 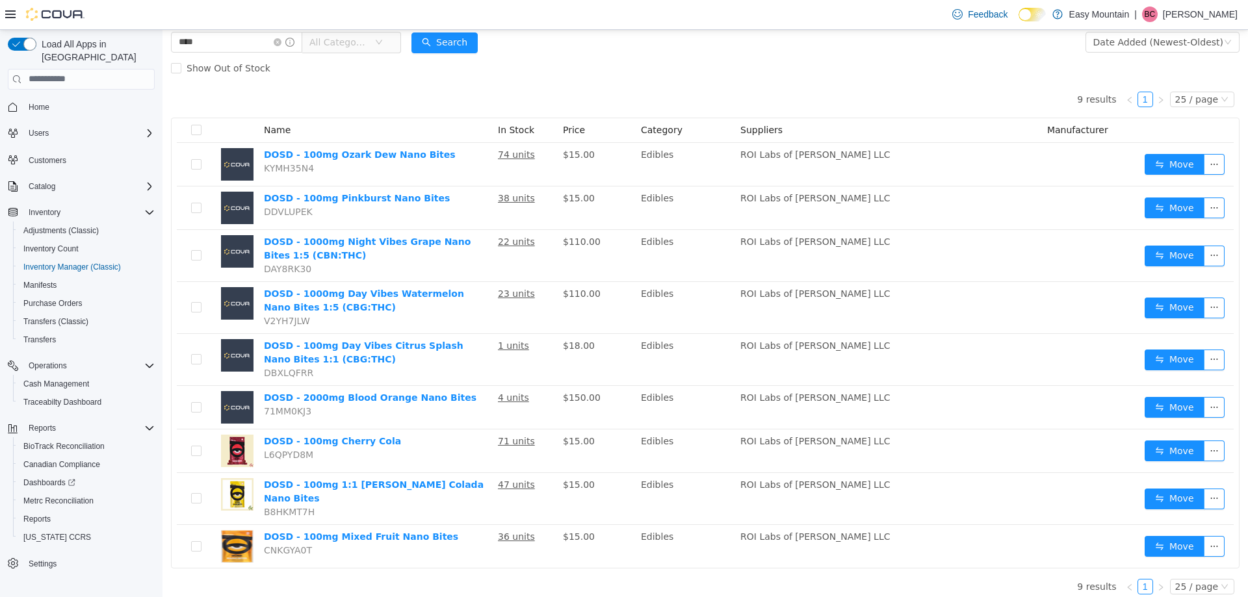 What do you see at coordinates (37, 519) in the screenshot?
I see `span: Reports` at bounding box center [37, 519].